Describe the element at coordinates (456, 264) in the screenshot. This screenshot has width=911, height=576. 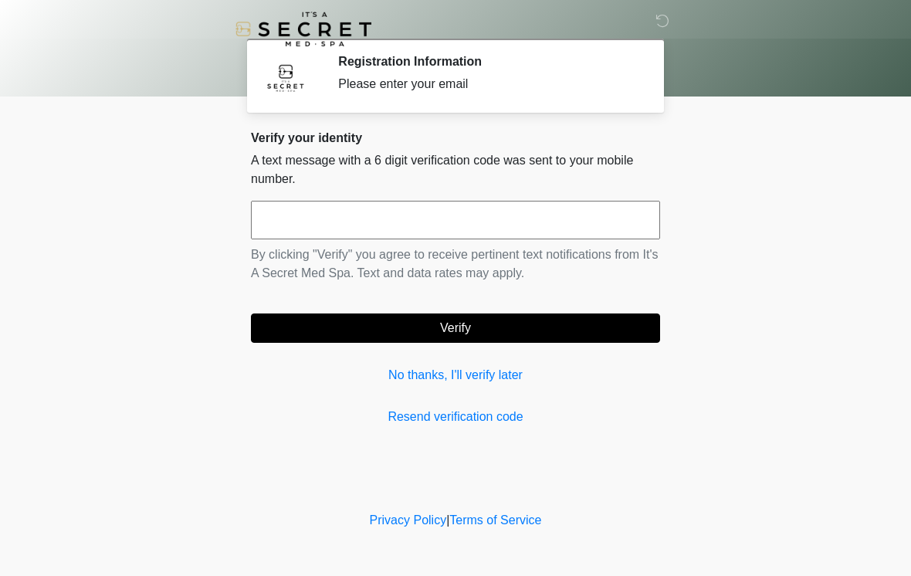
I see `p: By clicking "Verify" you agree to receive pertinent text notifications from It's A Secret Med Spa...` at that location.